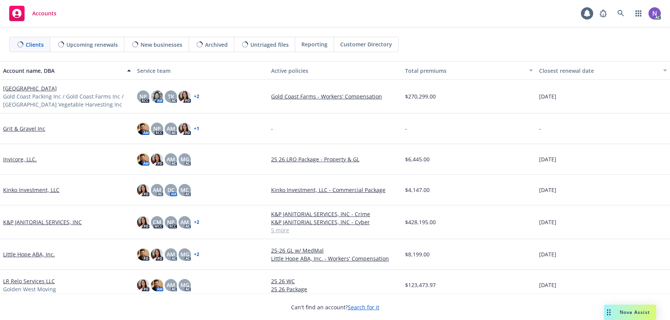 The height and width of the screenshot is (320, 670). Describe the element at coordinates (335, 230) in the screenshot. I see `a: 5 more` at that location.